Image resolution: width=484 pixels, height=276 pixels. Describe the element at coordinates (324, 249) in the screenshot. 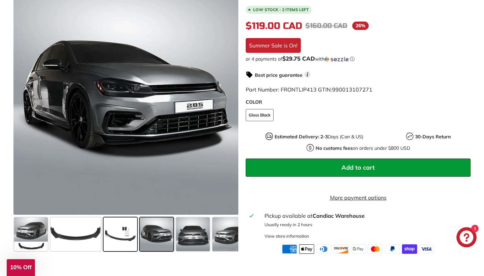

I see `img: diners_club` at that location.